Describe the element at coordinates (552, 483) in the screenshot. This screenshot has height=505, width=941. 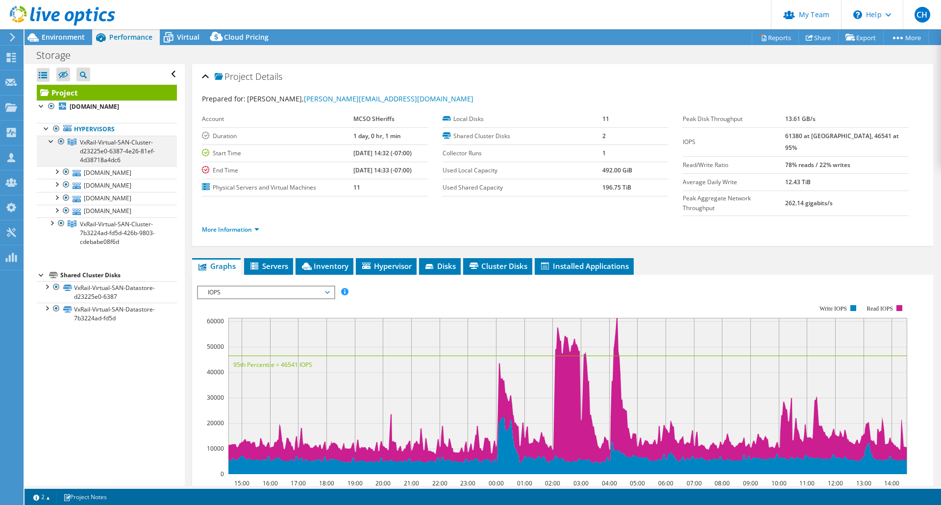
I see `text: 02:00` at that location.